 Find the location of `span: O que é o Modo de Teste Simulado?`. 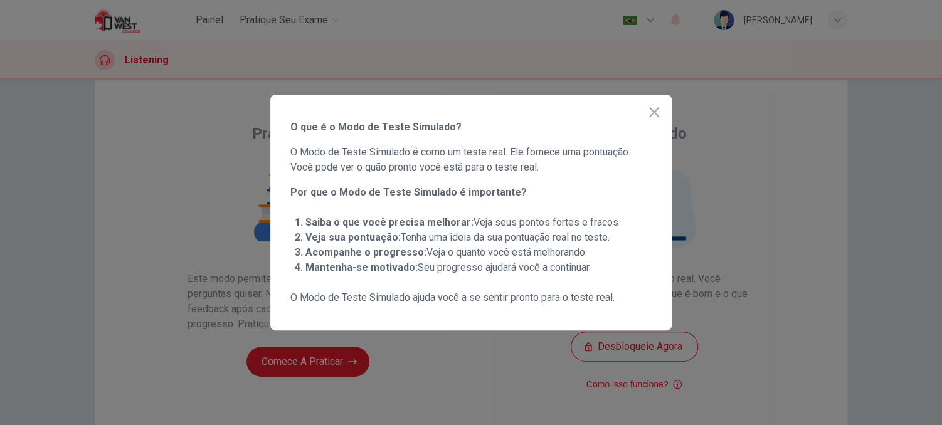

span: O que é o Modo de Teste Simulado? is located at coordinates (471, 127).